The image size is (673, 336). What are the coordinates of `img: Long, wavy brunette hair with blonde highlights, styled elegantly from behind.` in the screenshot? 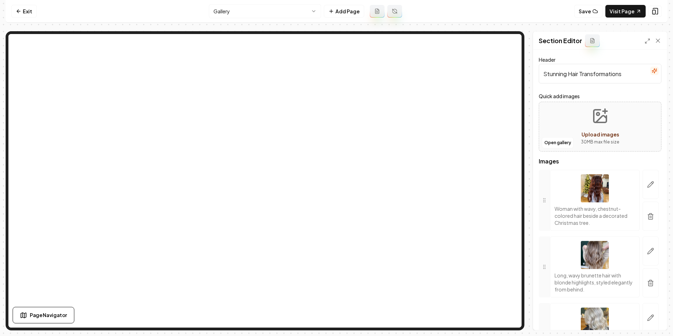 It's located at (595, 255).